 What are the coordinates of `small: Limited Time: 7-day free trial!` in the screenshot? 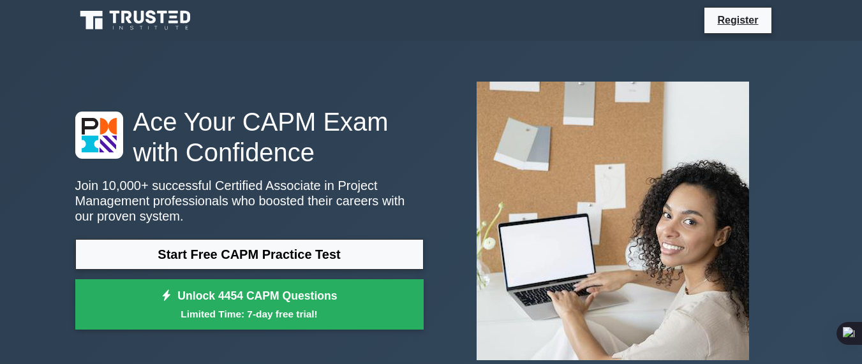 It's located at (249, 314).